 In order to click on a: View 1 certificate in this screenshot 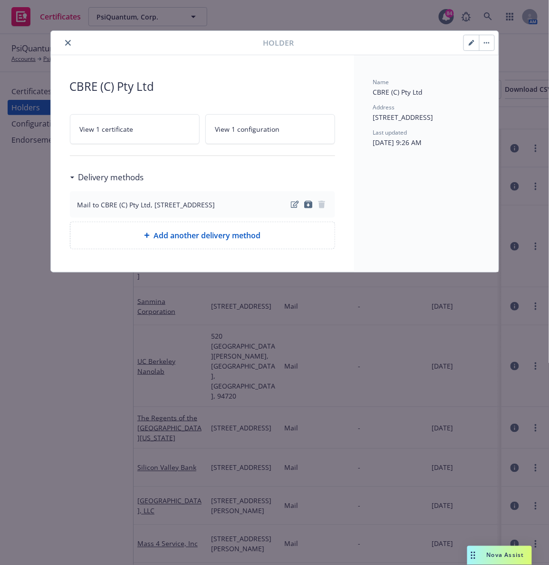, I will do `click(135, 129)`.